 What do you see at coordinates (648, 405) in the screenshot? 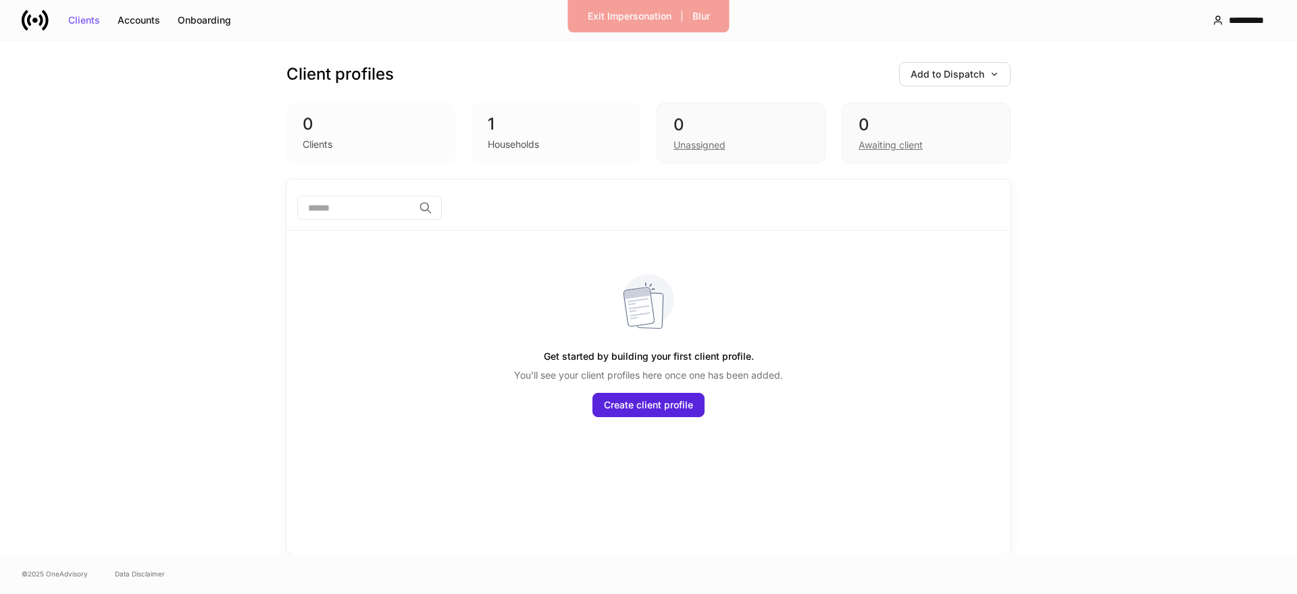
I see `div: Create client profile` at bounding box center [648, 405].